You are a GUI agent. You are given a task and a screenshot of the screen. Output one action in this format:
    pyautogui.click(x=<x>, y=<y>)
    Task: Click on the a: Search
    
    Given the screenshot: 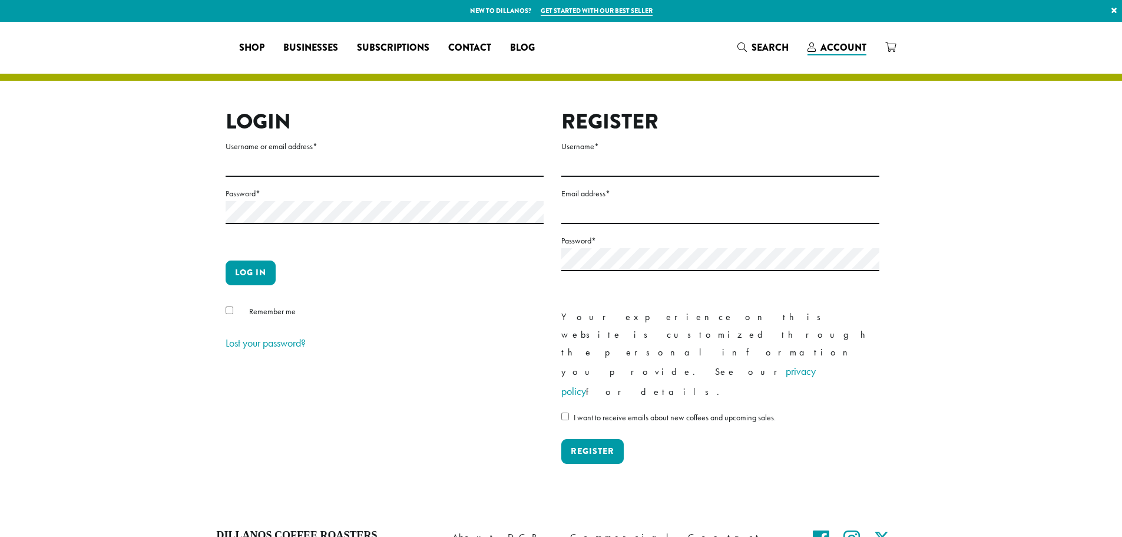 What is the action you would take?
    pyautogui.click(x=763, y=47)
    